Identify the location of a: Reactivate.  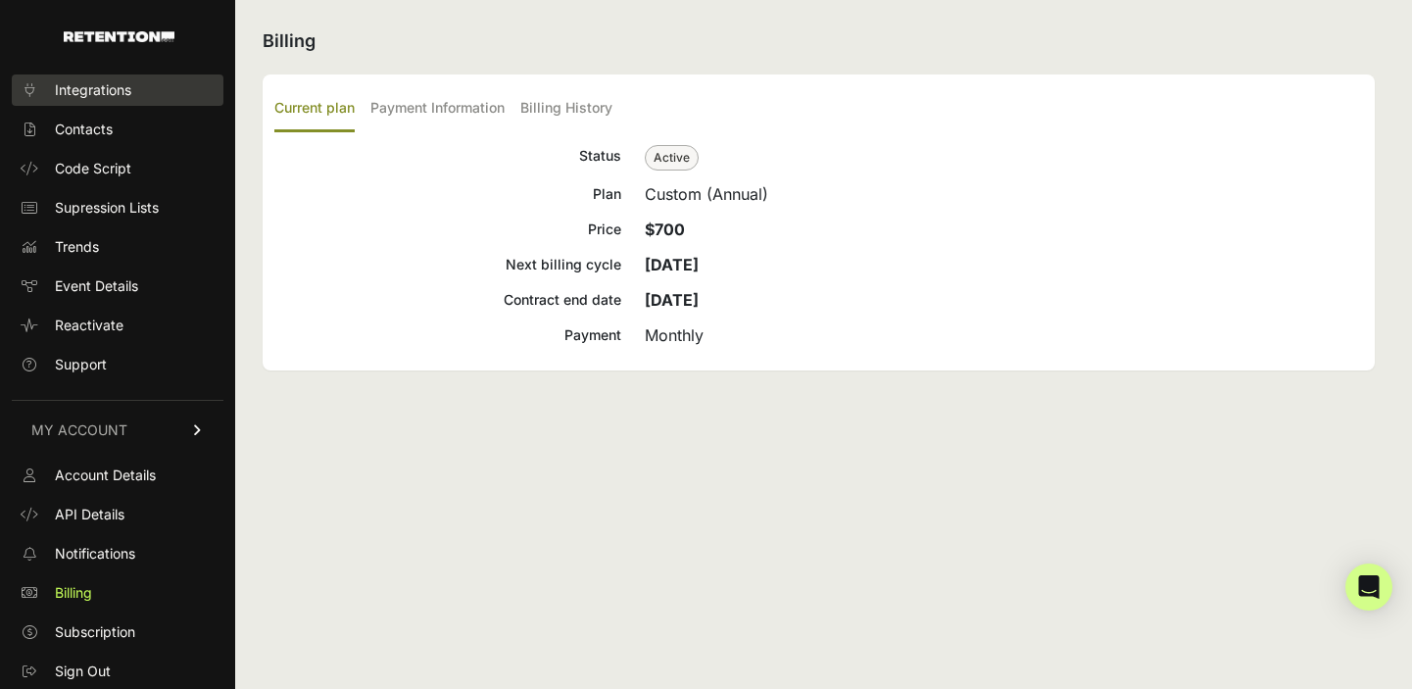
(118, 325).